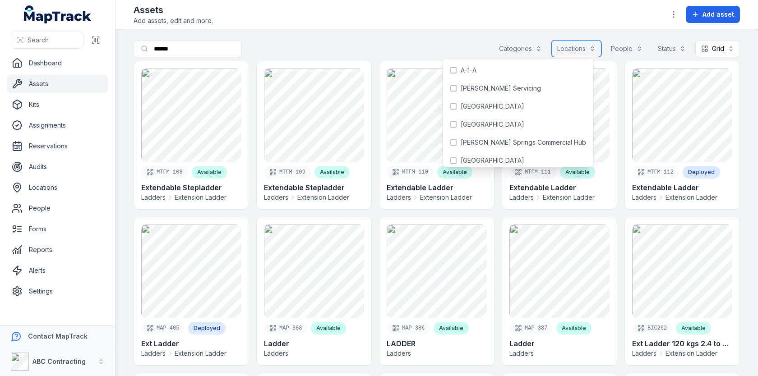 Image resolution: width=758 pixels, height=376 pixels. I want to click on a: Reports, so click(57, 250).